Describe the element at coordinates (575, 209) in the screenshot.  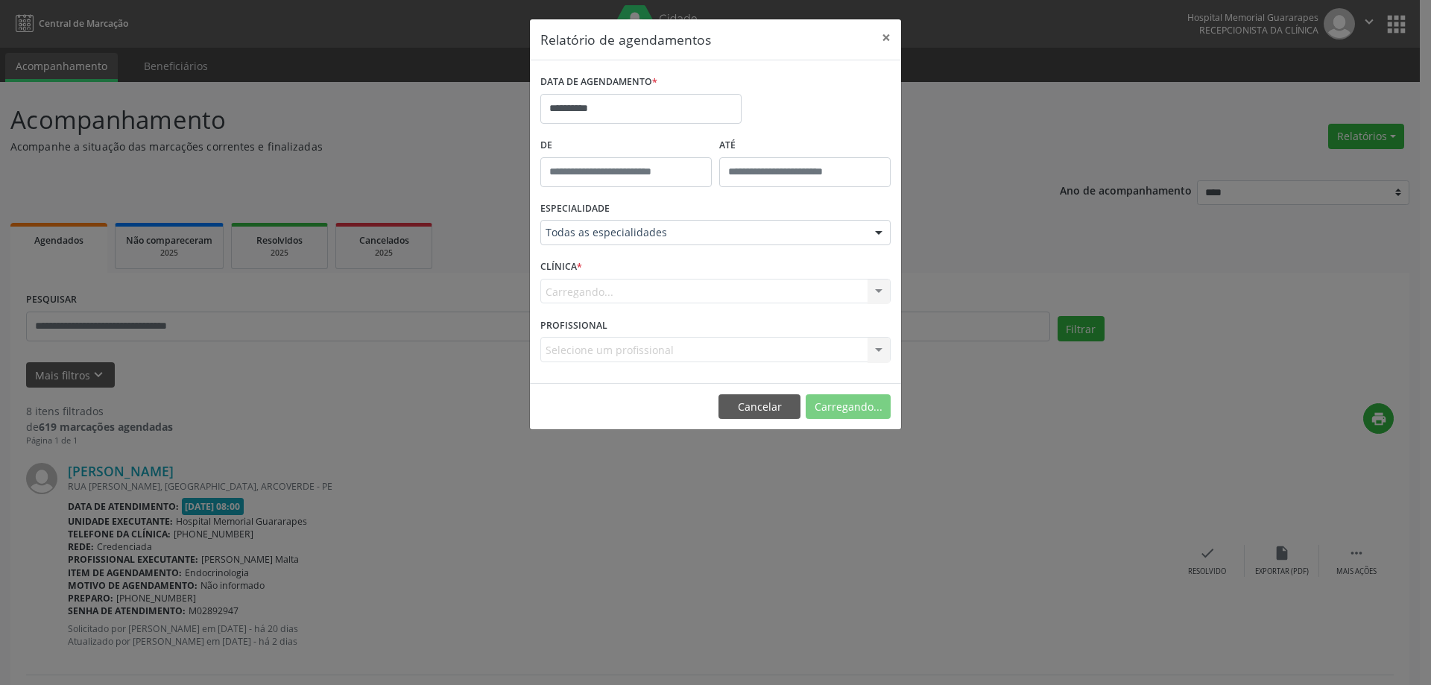
I see `label: ESPECIALIDADE` at that location.